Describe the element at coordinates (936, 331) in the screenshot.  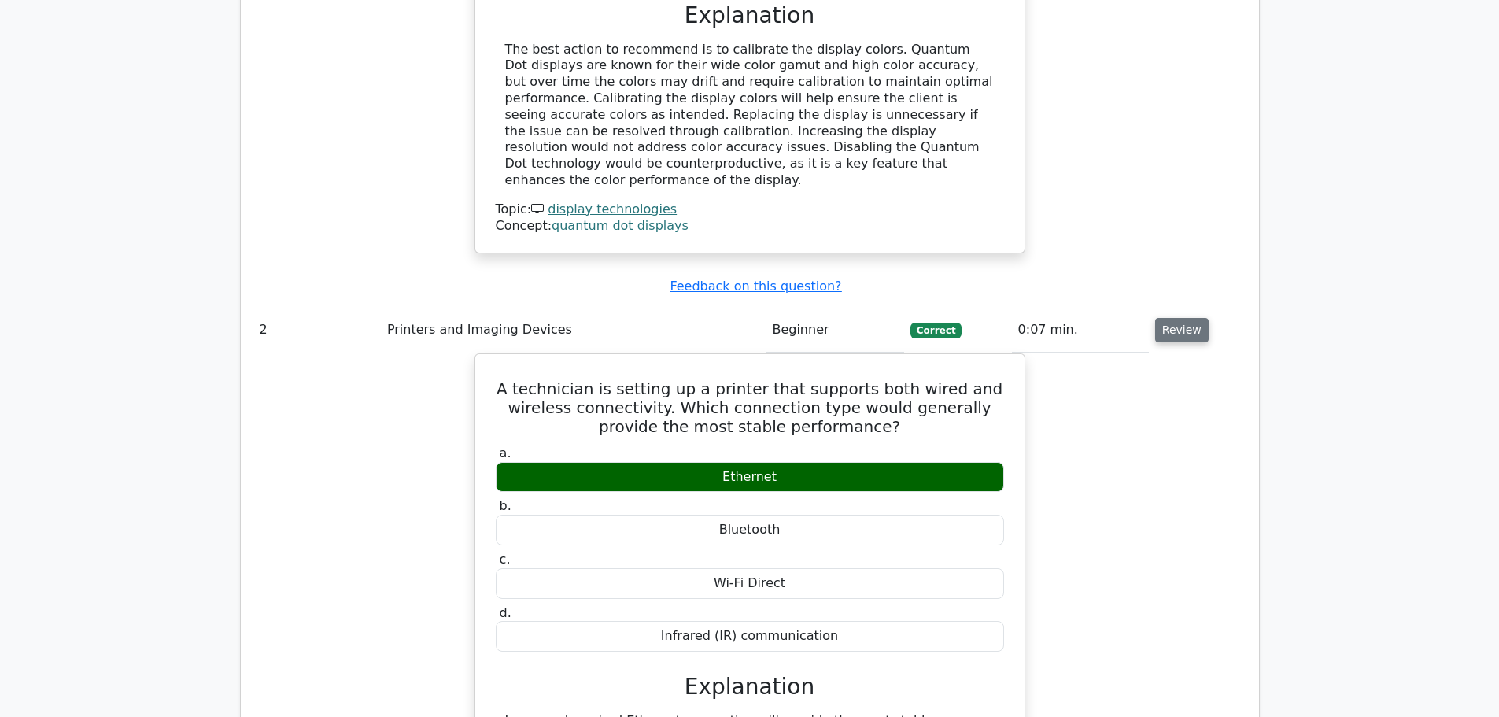
I see `span: Correct` at that location.